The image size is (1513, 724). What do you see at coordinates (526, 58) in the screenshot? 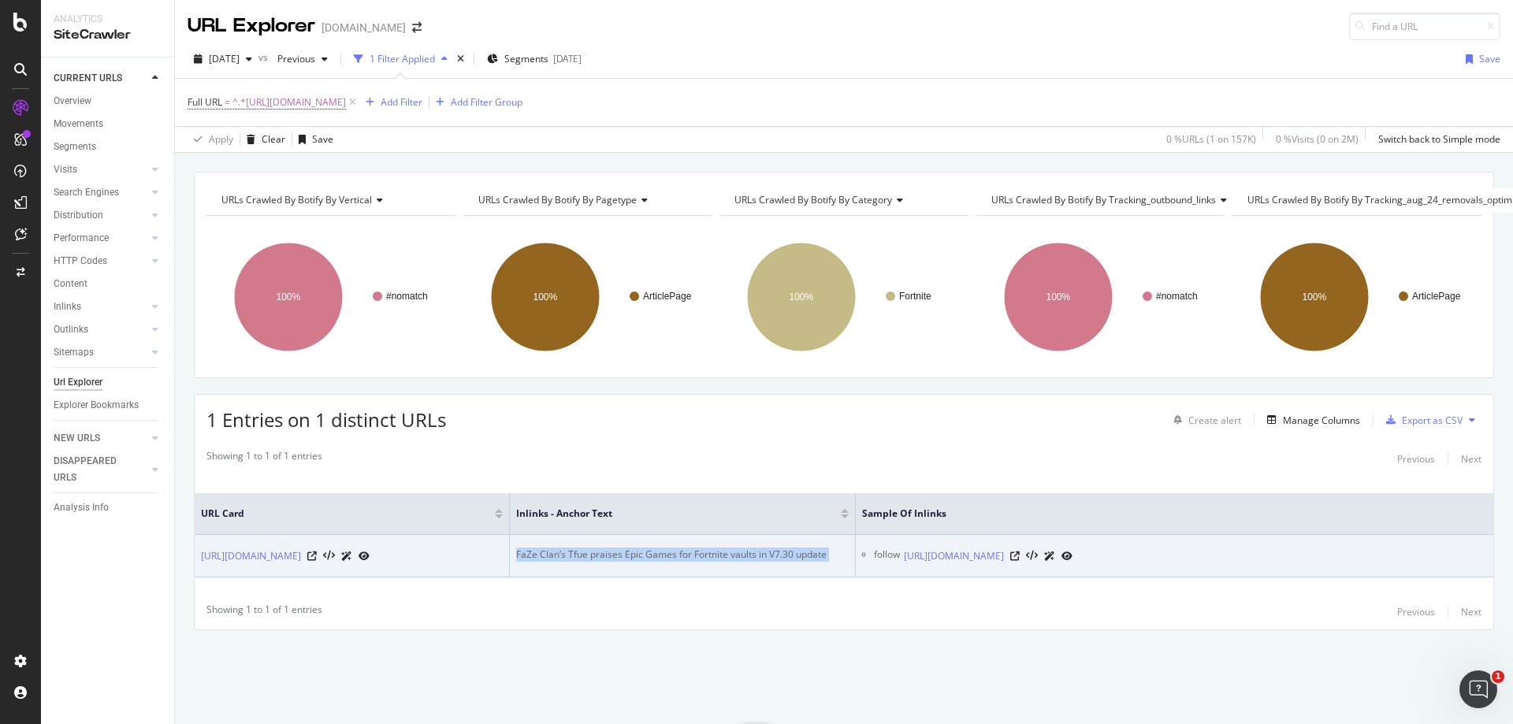
I see `span: Segments` at bounding box center [526, 58].